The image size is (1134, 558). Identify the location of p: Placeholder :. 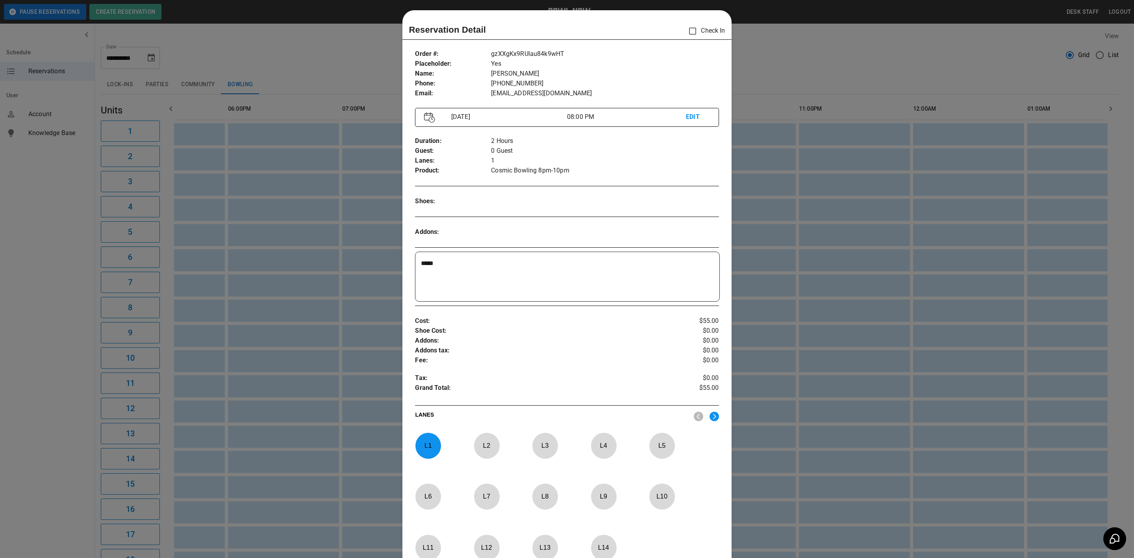
(453, 64).